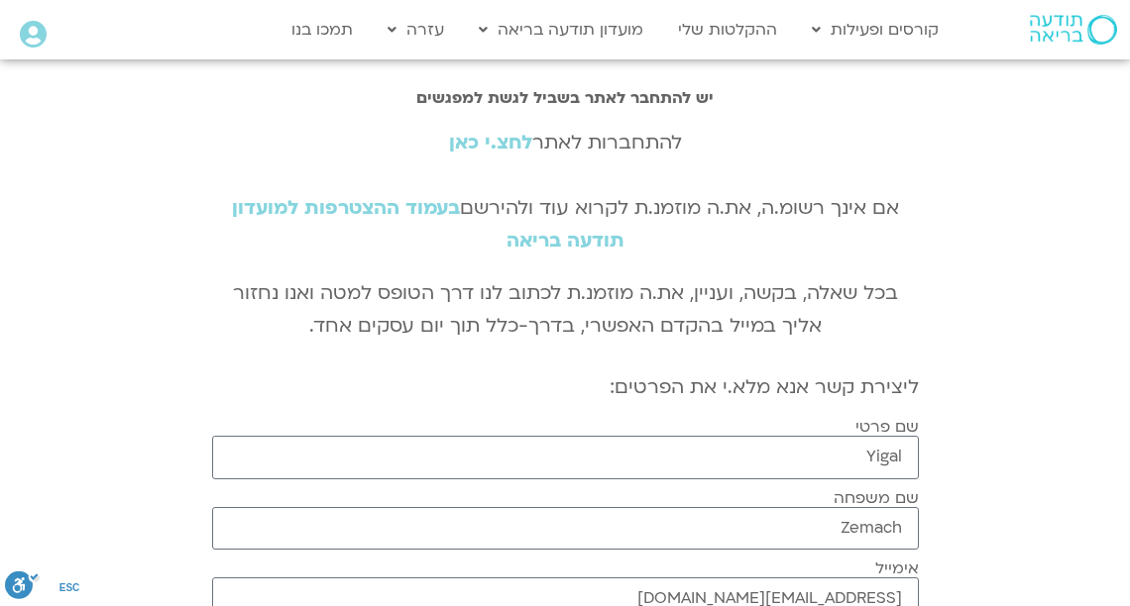  Describe the element at coordinates (565, 310) in the screenshot. I see `p: בכל שאלה, בקשה, ועניין, את.ה מוזמנ.ת לכתוב לנו דרך הטופס למטה ואנו נחזור אליך במייל בהקדם האפשרי,...` at that location.